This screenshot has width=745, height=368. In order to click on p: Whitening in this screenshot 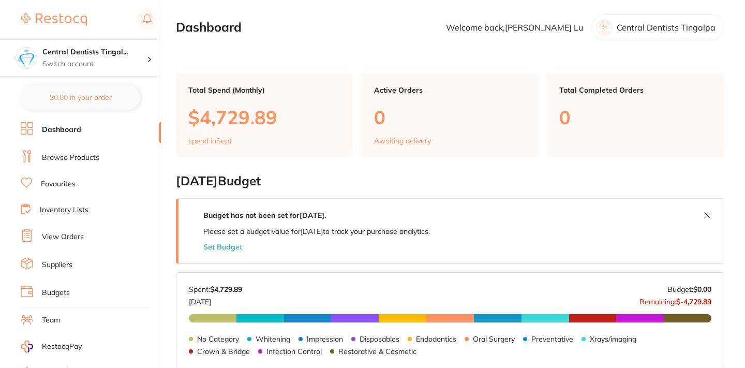, I will do `click(273, 339)`.